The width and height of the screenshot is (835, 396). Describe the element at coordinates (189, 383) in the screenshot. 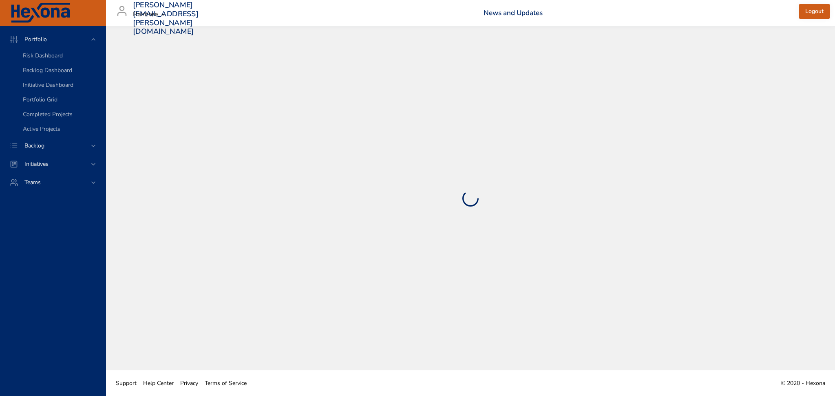

I see `a: Privacy` at that location.